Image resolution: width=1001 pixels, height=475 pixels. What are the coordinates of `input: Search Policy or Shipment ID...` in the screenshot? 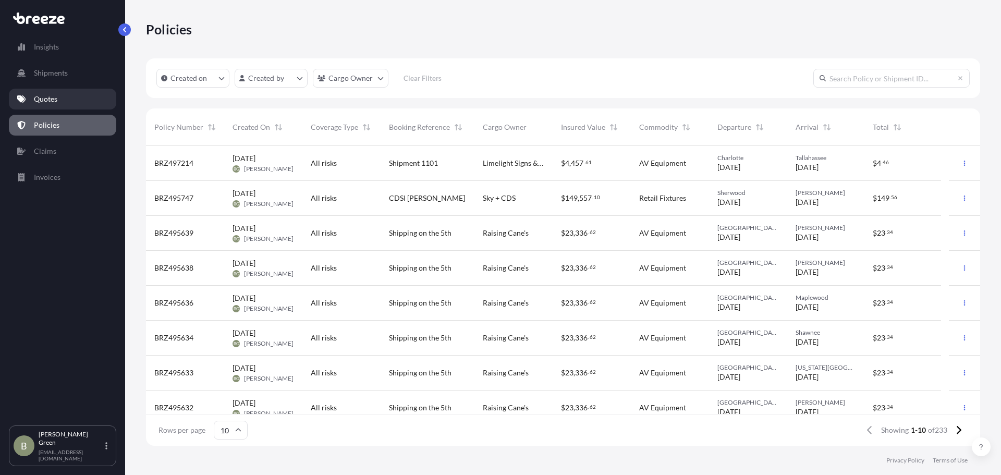 It's located at (891, 78).